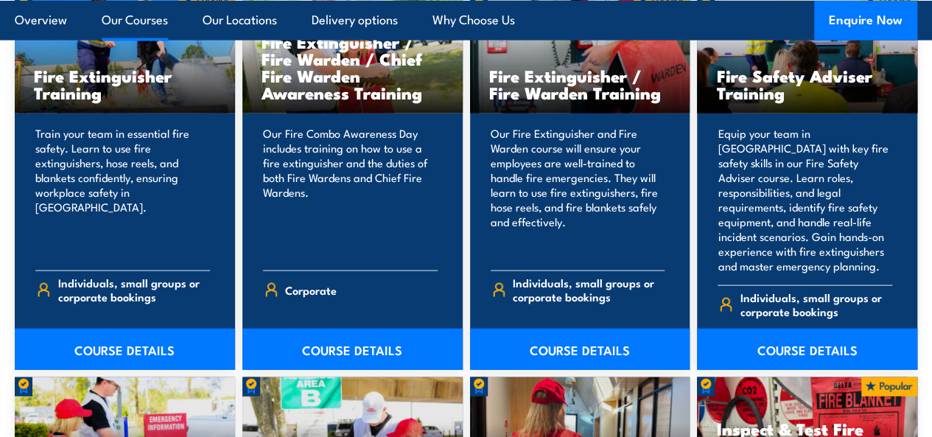 This screenshot has height=437, width=932. I want to click on h3: Fire Extinguisher Training, so click(124, 84).